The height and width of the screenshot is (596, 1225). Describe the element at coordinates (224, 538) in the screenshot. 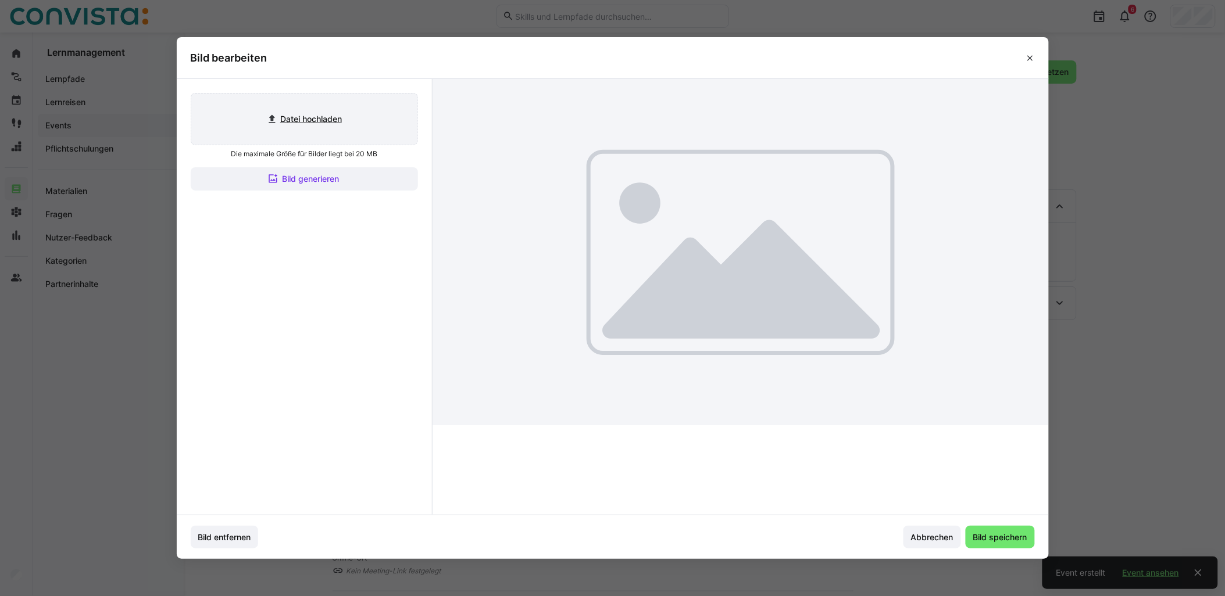

I see `span: Bild entfernen` at that location.